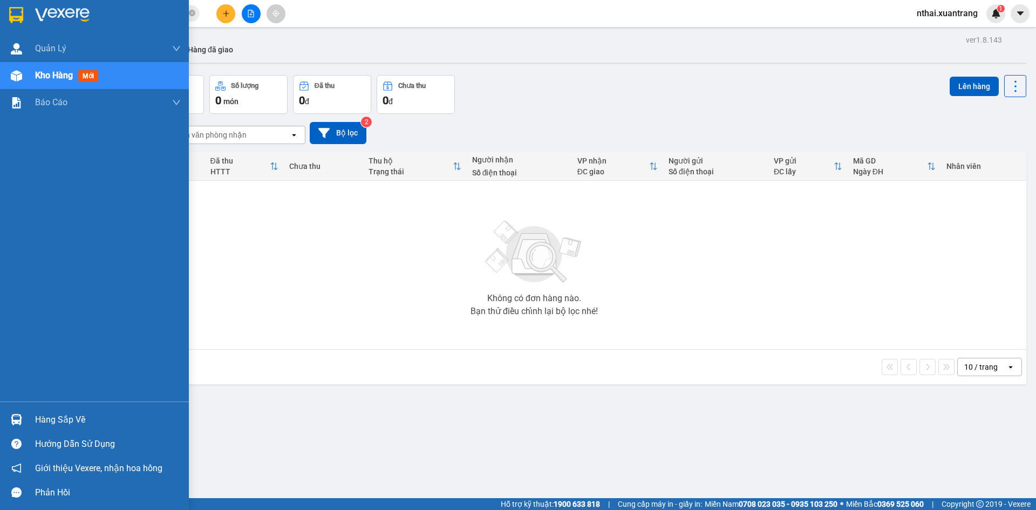 The width and height of the screenshot is (1036, 510). What do you see at coordinates (226, 13) in the screenshot?
I see `span: plus` at bounding box center [226, 13].